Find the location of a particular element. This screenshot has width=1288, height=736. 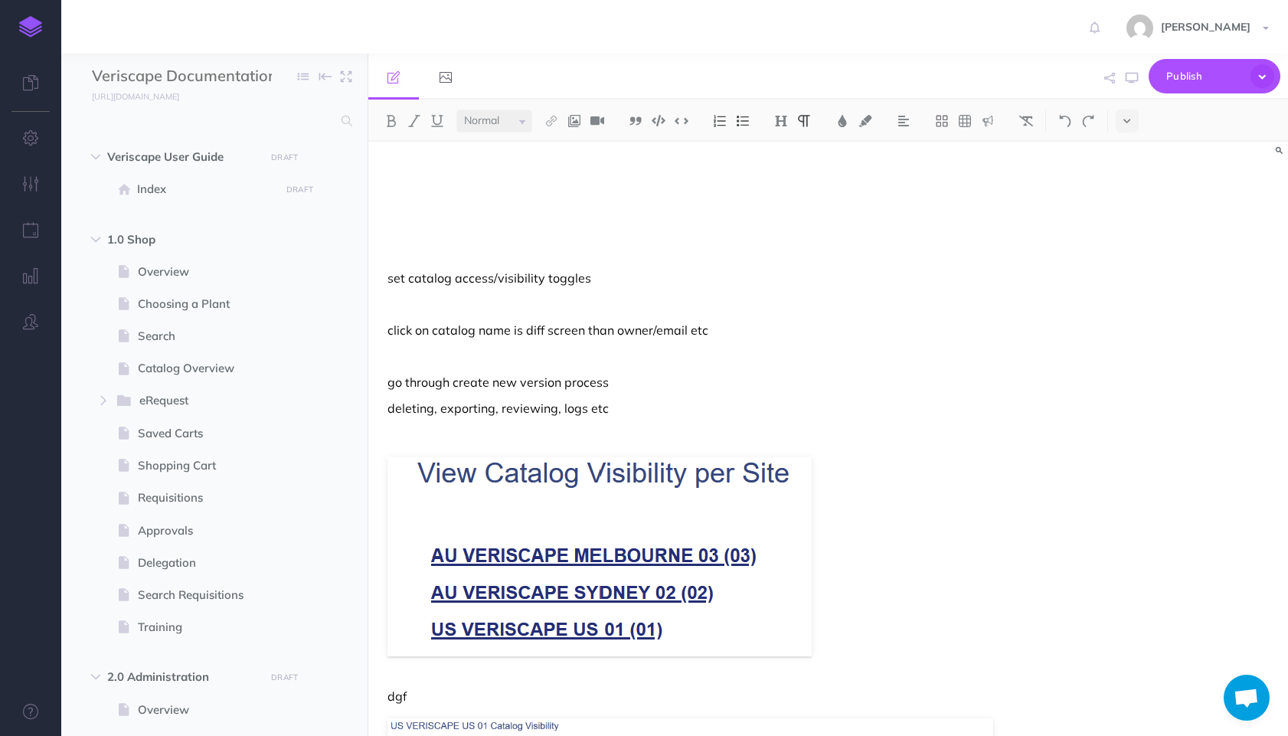

span: Approvals is located at coordinates (207, 531).